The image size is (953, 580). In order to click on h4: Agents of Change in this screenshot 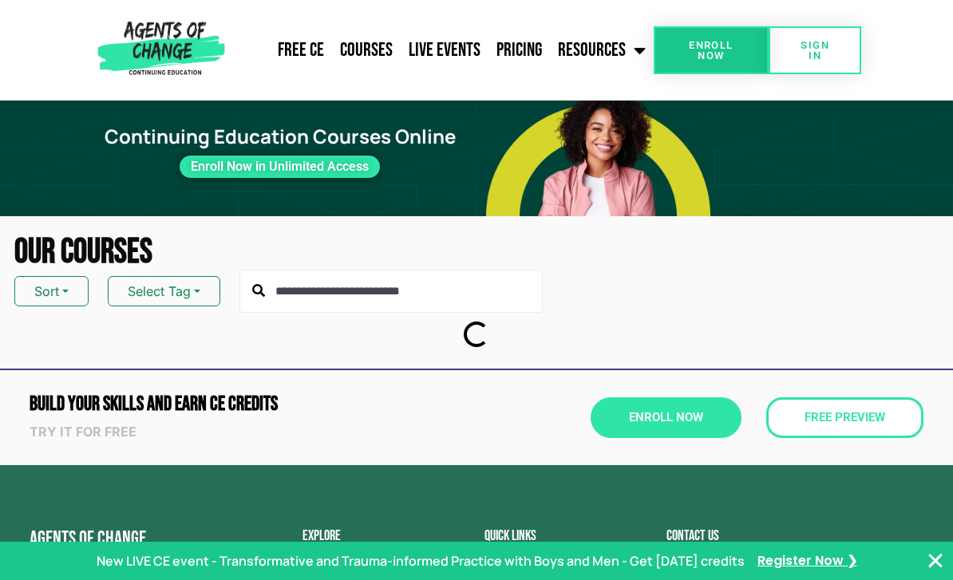, I will do `click(126, 539)`.